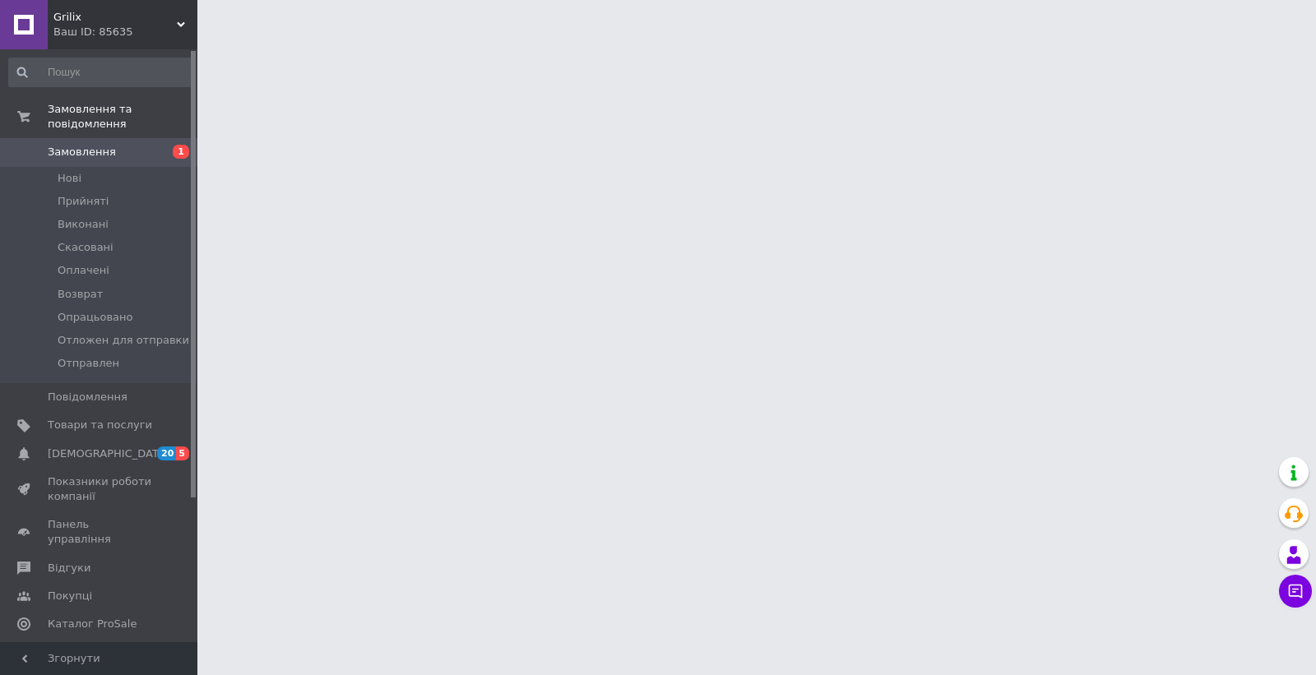 Image resolution: width=1316 pixels, height=675 pixels. What do you see at coordinates (70, 596) in the screenshot?
I see `span: Покупці` at bounding box center [70, 596].